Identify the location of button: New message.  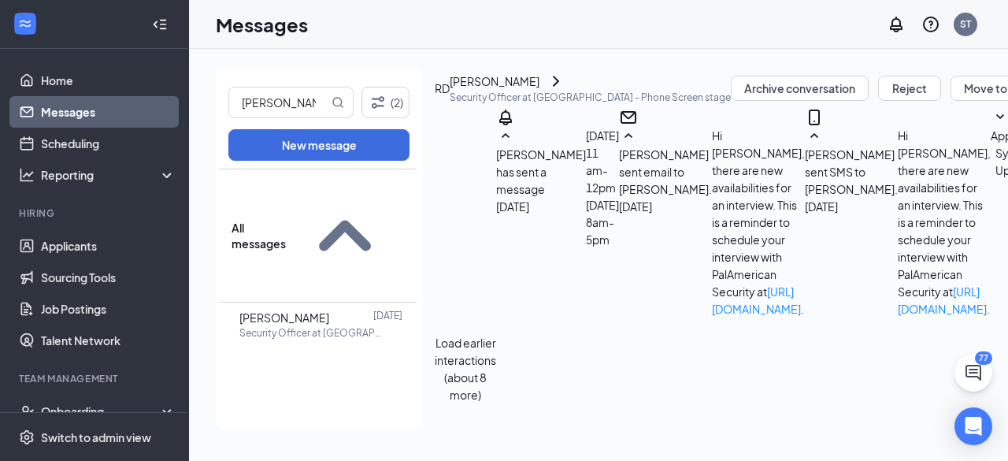
(319, 145).